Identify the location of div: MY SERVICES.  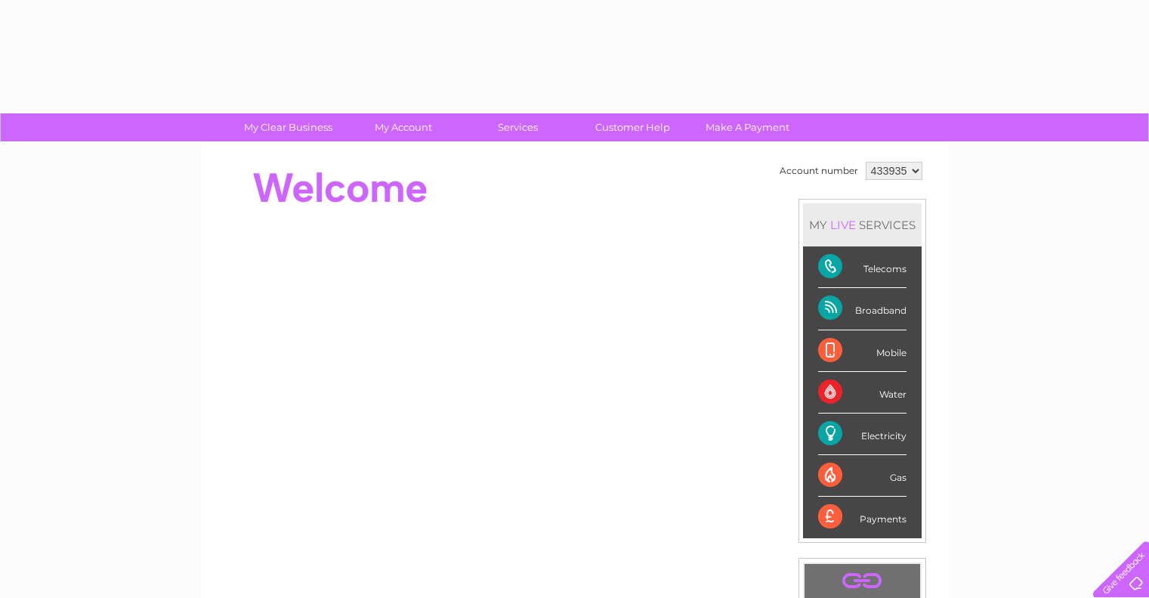
(862, 224).